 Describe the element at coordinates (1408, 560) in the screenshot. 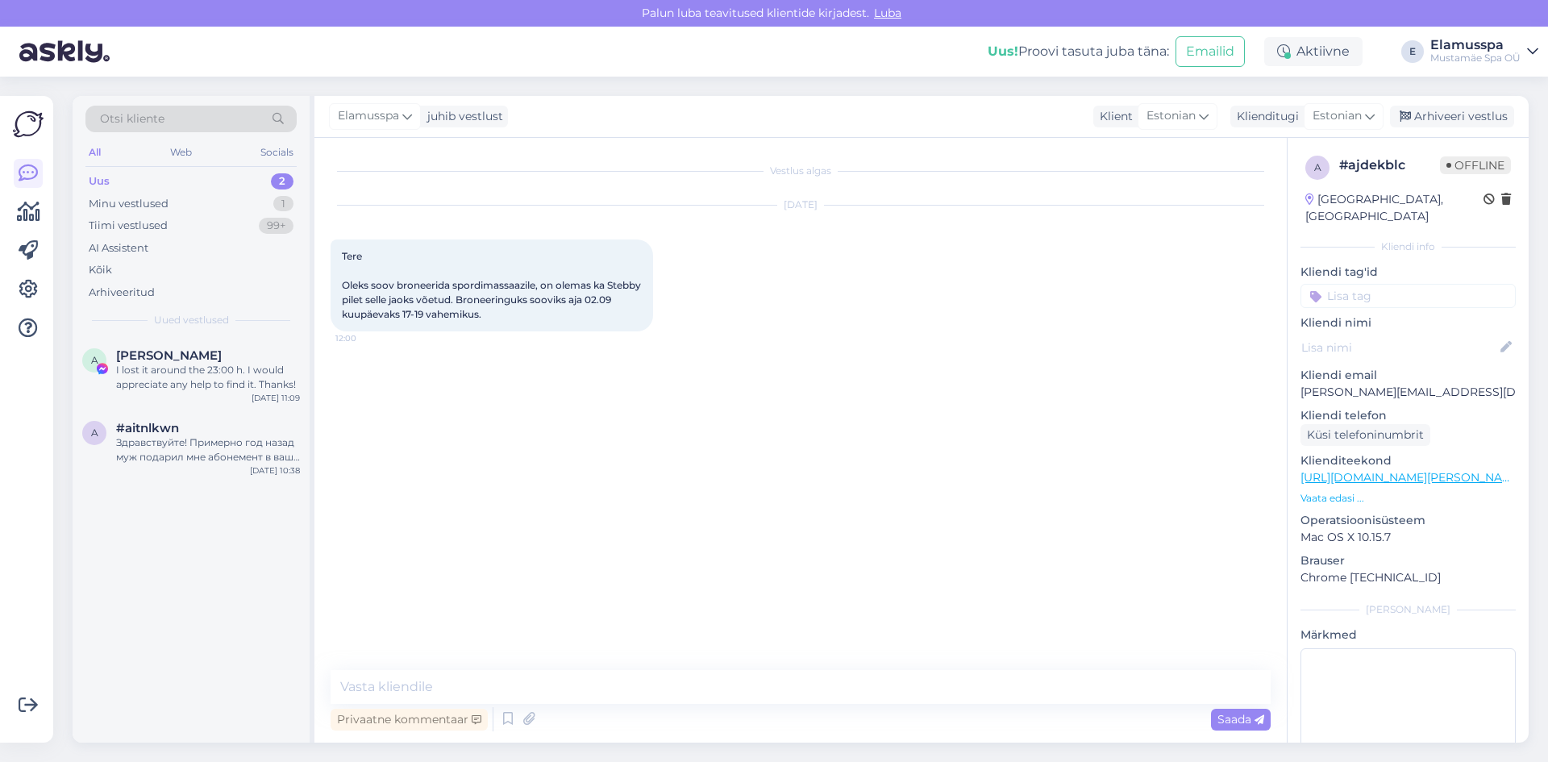

I see `p: Brauser` at that location.